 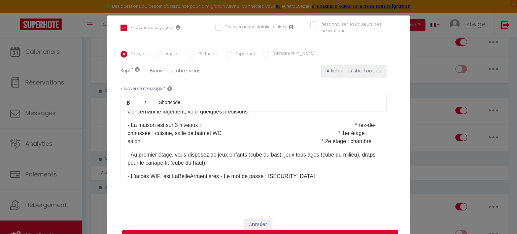 I want to click on a: Bold, so click(x=129, y=102).